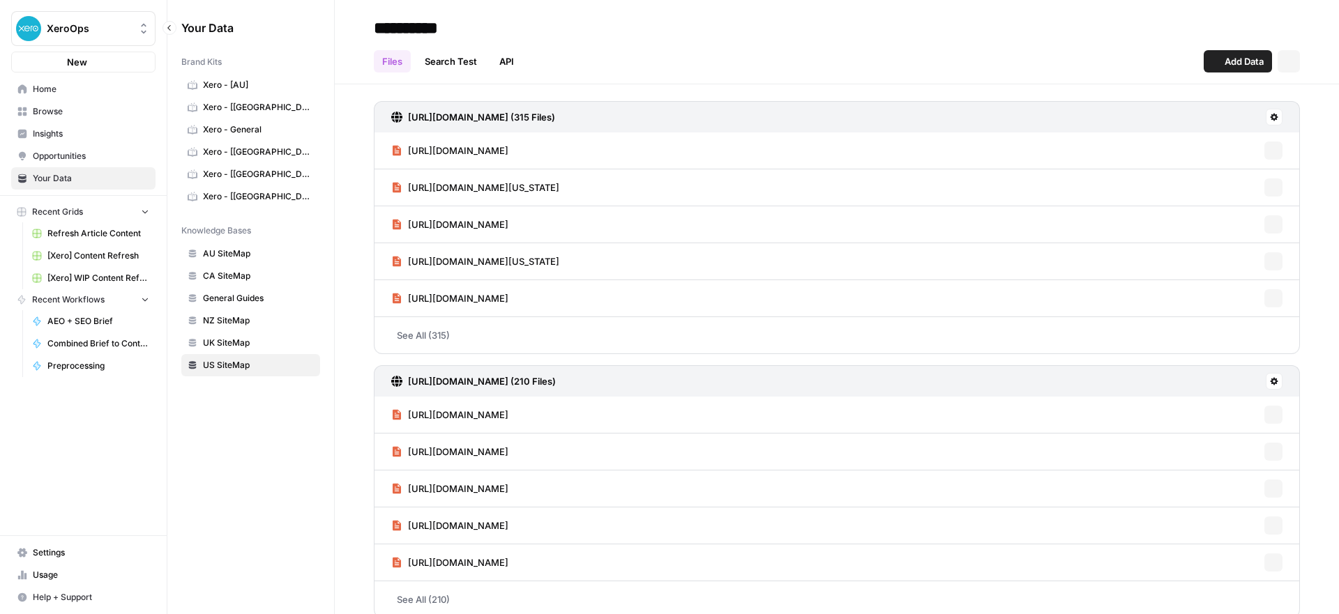 This screenshot has height=614, width=1339. I want to click on span: Preprocessing, so click(98, 366).